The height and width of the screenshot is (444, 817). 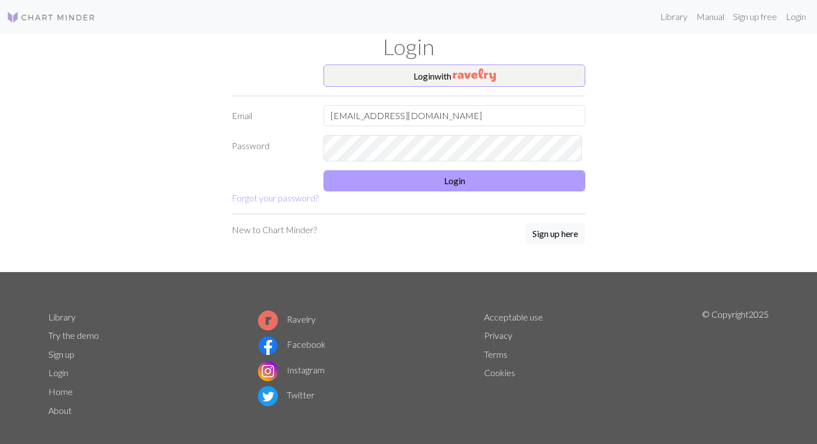 What do you see at coordinates (555, 234) in the screenshot?
I see `button: Sign up here` at bounding box center [555, 234].